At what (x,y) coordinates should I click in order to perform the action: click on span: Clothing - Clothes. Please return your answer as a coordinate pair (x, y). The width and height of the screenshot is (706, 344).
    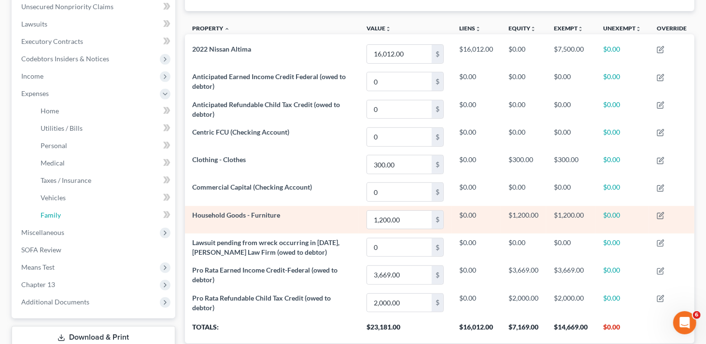
    Looking at the image, I should click on (219, 159).